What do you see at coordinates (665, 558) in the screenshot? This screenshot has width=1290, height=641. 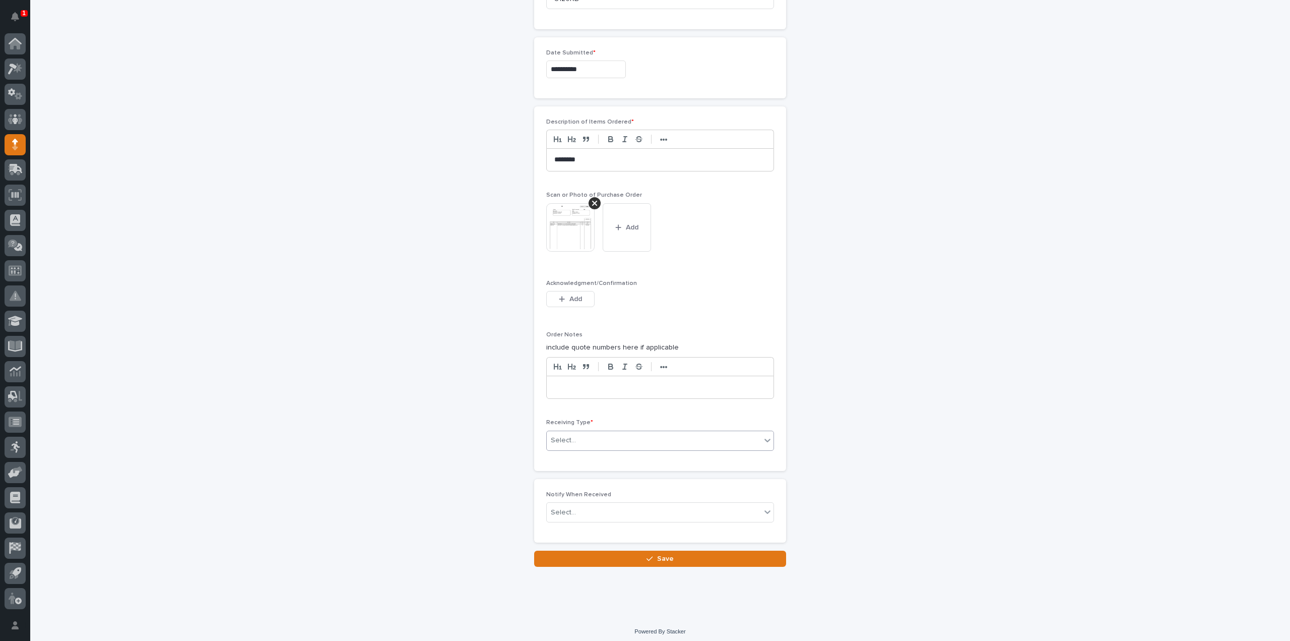 I see `span: Save` at bounding box center [665, 558].